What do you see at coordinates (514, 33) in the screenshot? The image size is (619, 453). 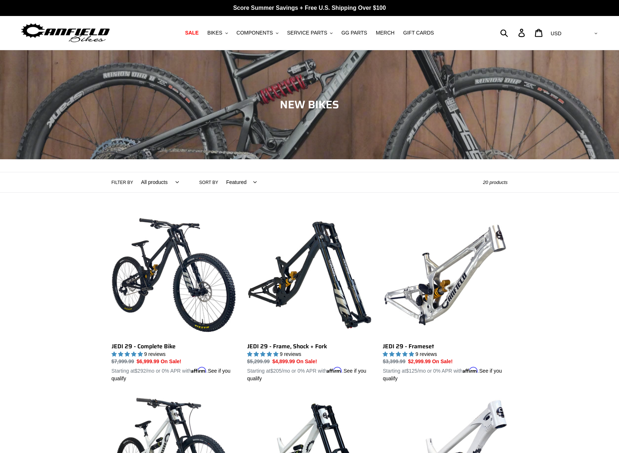 I see `input: Search` at bounding box center [514, 33].